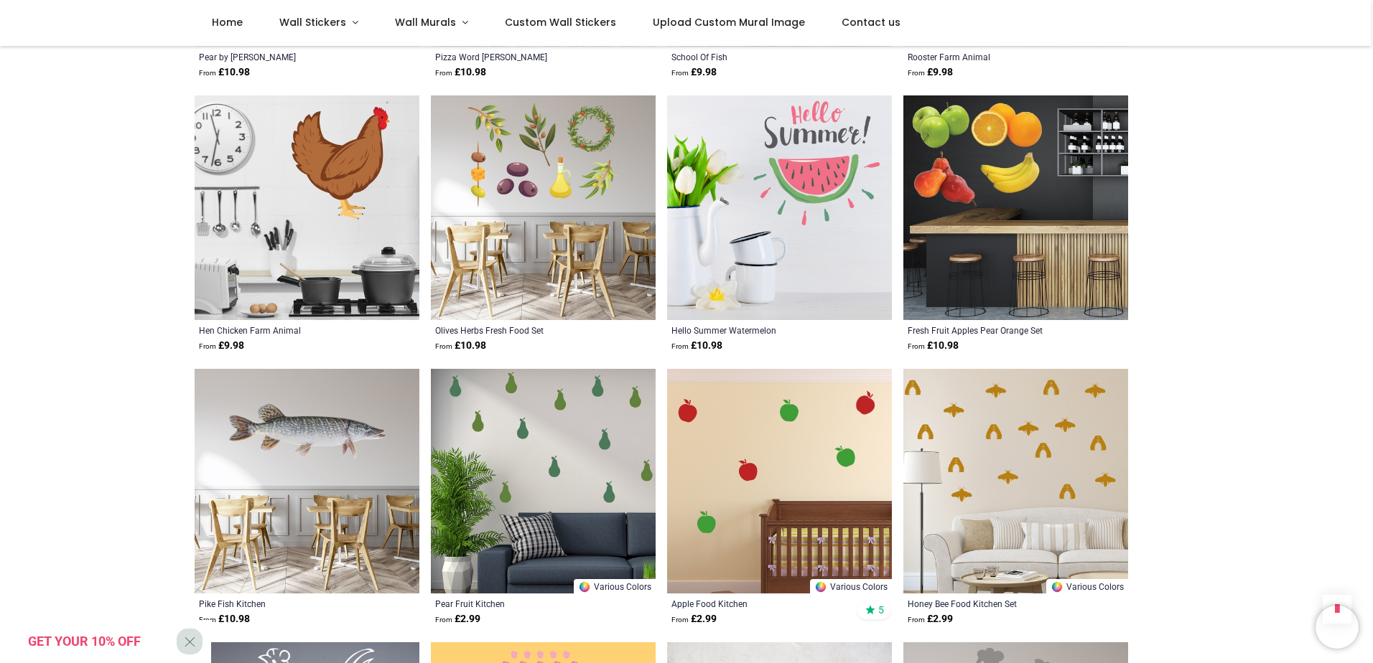 The image size is (1373, 663). What do you see at coordinates (521, 604) in the screenshot?
I see `a: Pear Fruit Kitchen` at bounding box center [521, 604].